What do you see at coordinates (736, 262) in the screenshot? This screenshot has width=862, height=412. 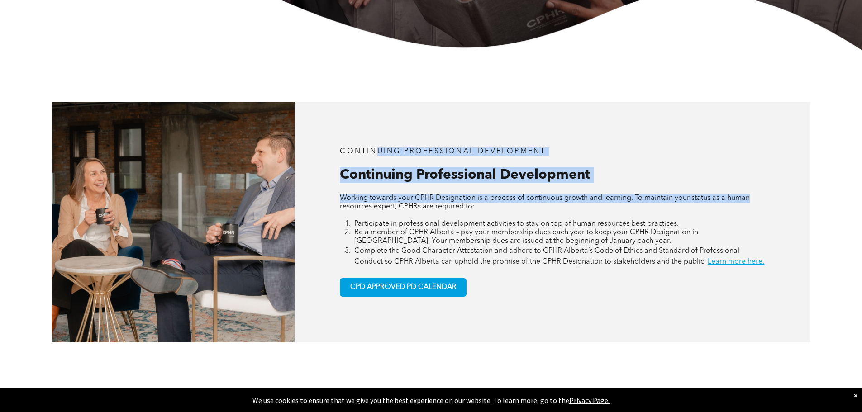 I see `a: Learn more here.` at bounding box center [736, 262].